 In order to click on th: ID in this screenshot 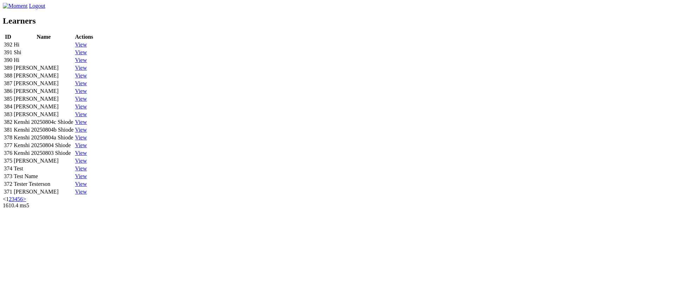, I will do `click(8, 37)`.